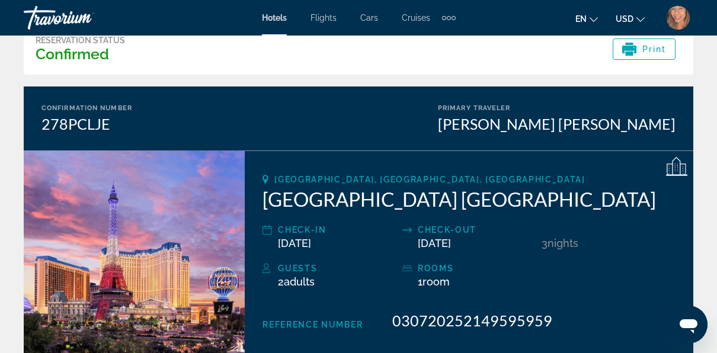 The image size is (717, 353). What do you see at coordinates (323, 18) in the screenshot?
I see `a: Flights` at bounding box center [323, 18].